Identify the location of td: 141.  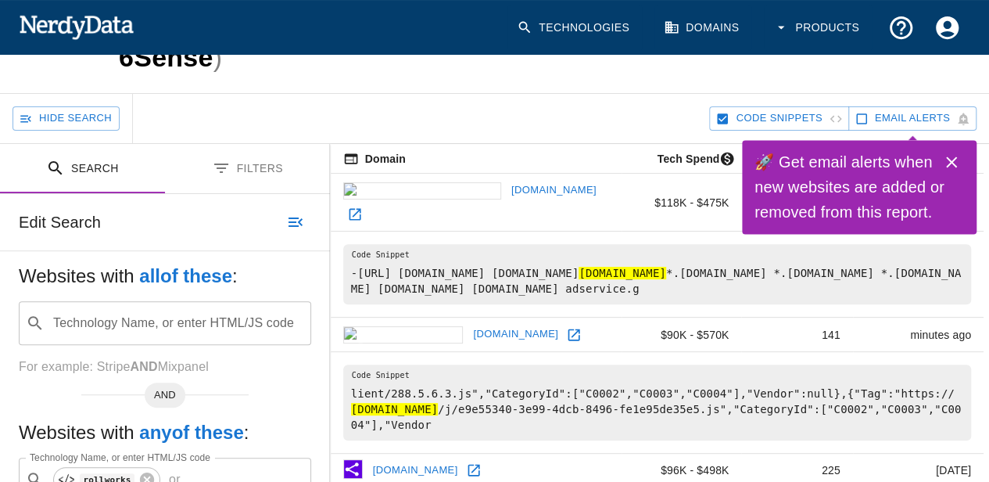
(797, 335).